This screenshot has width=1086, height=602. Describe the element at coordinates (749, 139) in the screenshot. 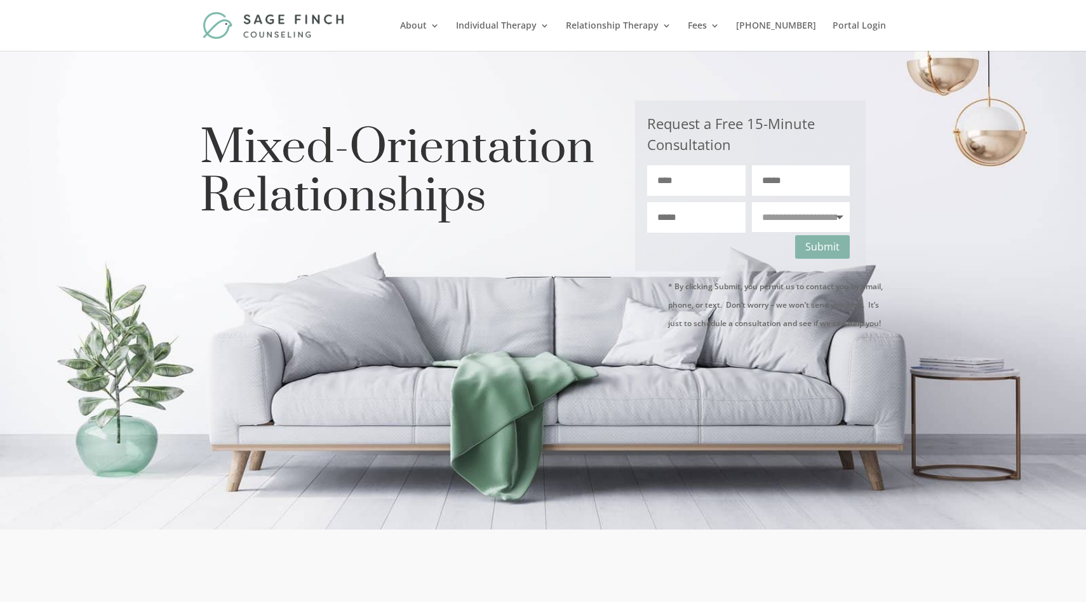

I see `h3: Request a Free 15-Minute Consultation` at that location.